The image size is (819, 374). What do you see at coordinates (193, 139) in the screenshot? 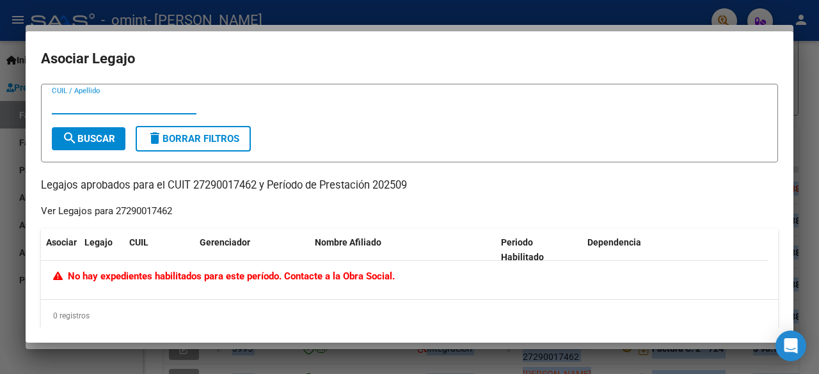
I see `button: Borrar Filtros` at bounding box center [193, 139].